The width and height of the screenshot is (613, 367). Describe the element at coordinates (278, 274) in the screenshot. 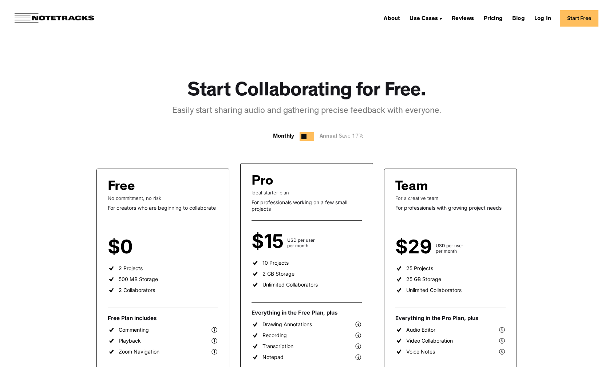

I see `div: 2 GB Storage` at that location.